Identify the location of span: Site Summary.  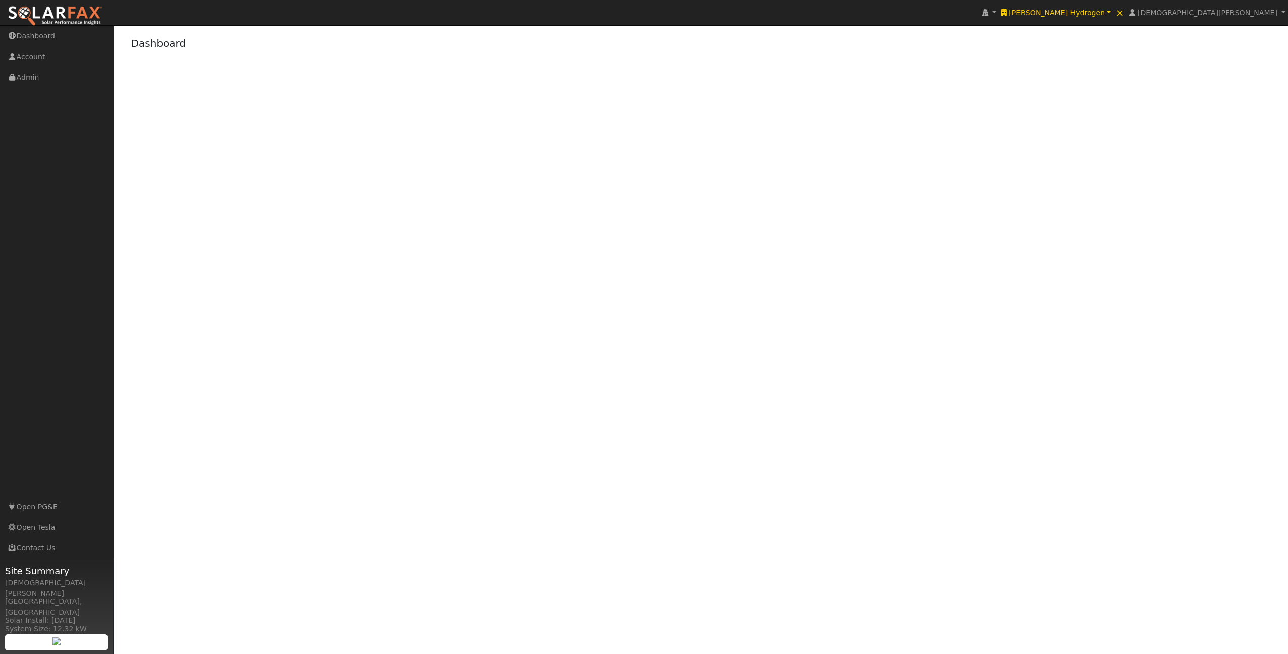
(57, 570).